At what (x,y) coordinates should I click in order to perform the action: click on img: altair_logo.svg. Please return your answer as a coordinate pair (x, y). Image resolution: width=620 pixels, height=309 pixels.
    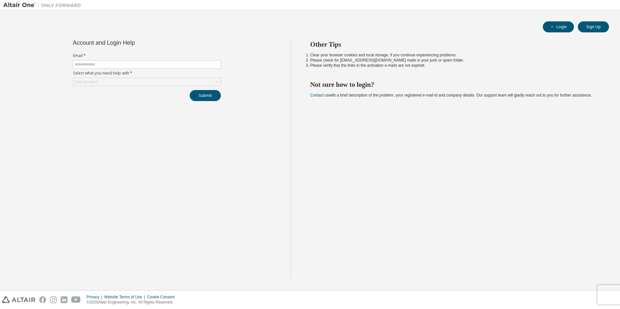
    Looking at the image, I should click on (18, 300).